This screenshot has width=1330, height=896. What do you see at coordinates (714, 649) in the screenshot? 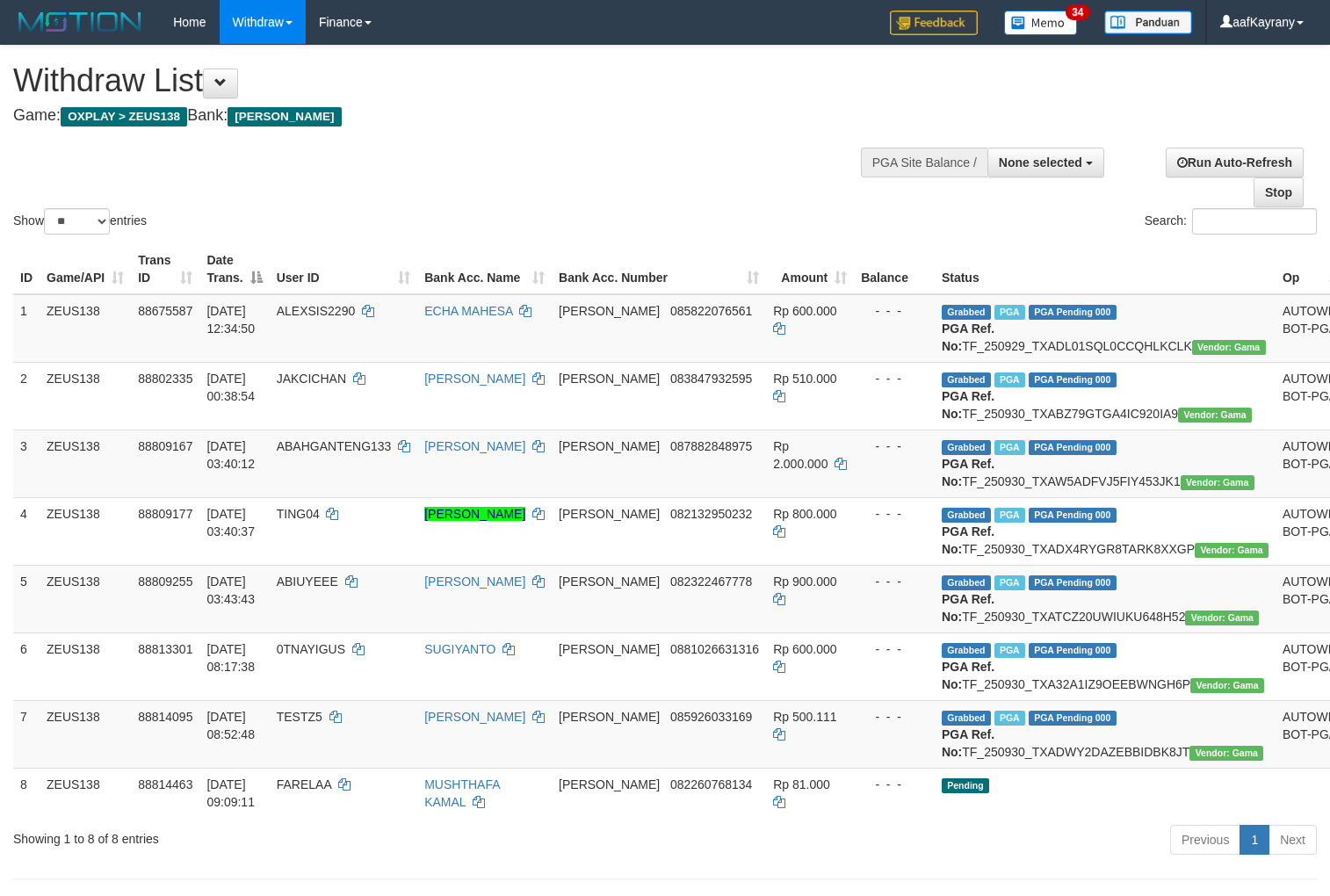
I see `span: Copy 0881026631316 to clipboard` at bounding box center [714, 649].